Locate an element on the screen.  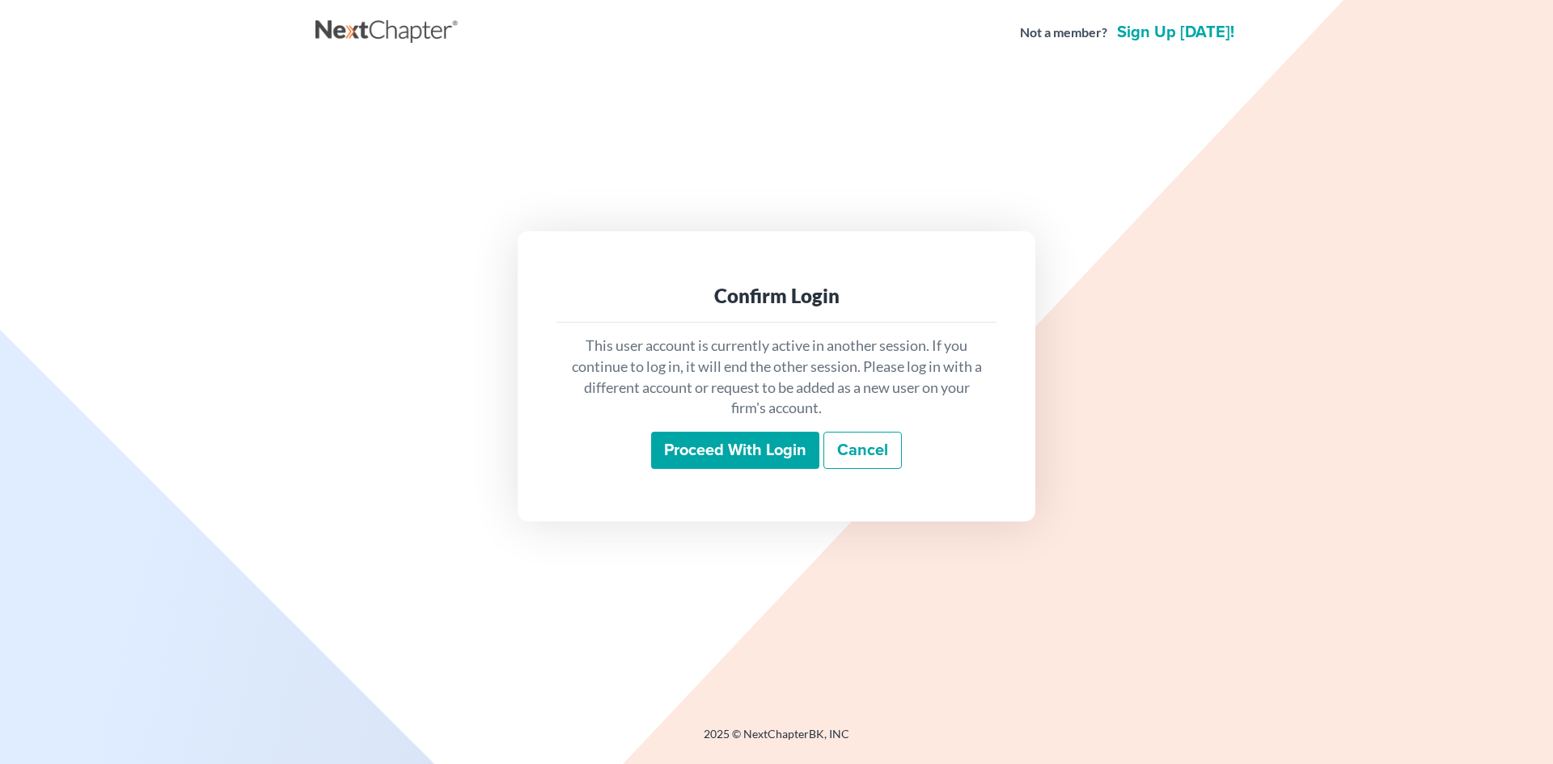
input: Proceed with login is located at coordinates (735, 450).